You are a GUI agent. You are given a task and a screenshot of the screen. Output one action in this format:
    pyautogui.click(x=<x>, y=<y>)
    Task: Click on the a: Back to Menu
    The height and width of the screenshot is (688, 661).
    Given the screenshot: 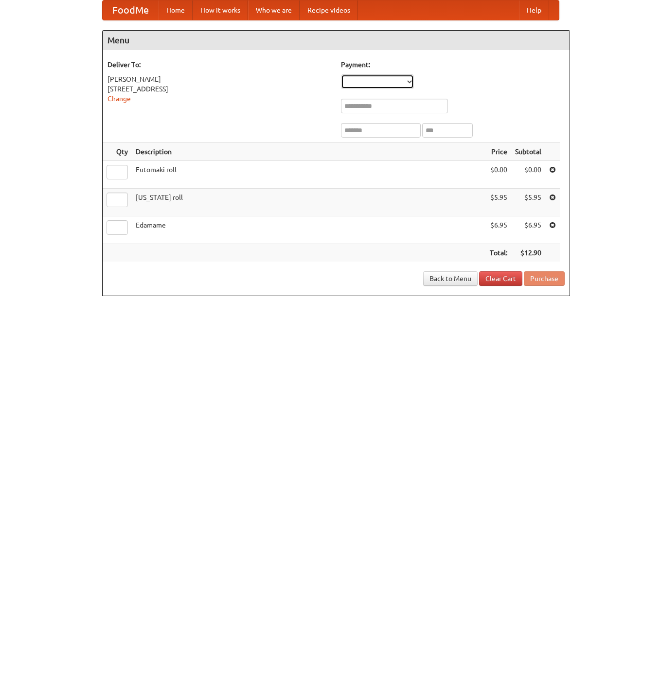 What is the action you would take?
    pyautogui.click(x=450, y=279)
    